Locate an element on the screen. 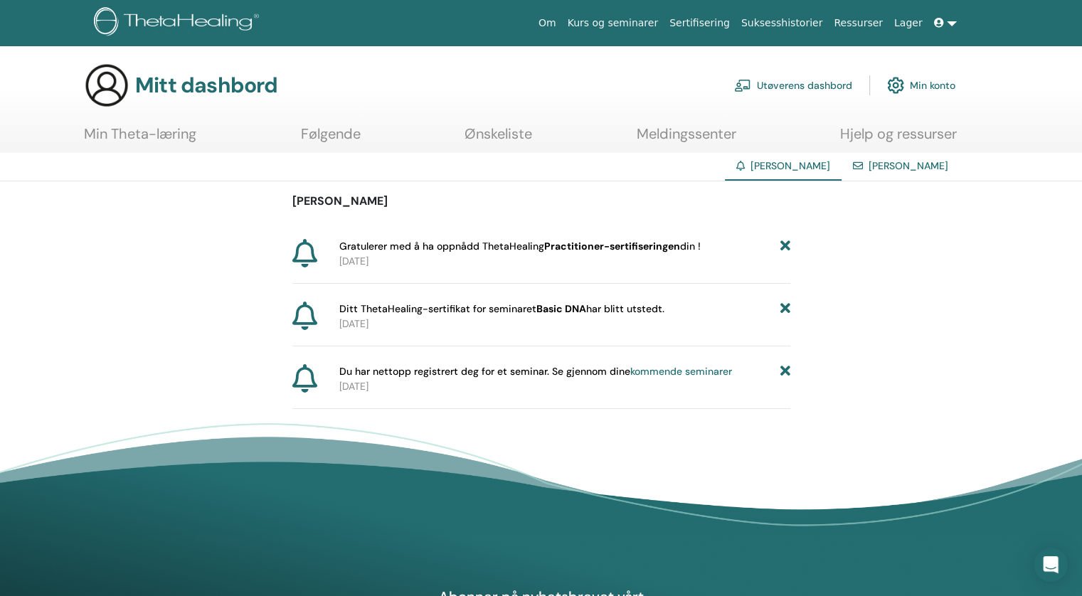 The width and height of the screenshot is (1082, 596). a: Om is located at coordinates (547, 23).